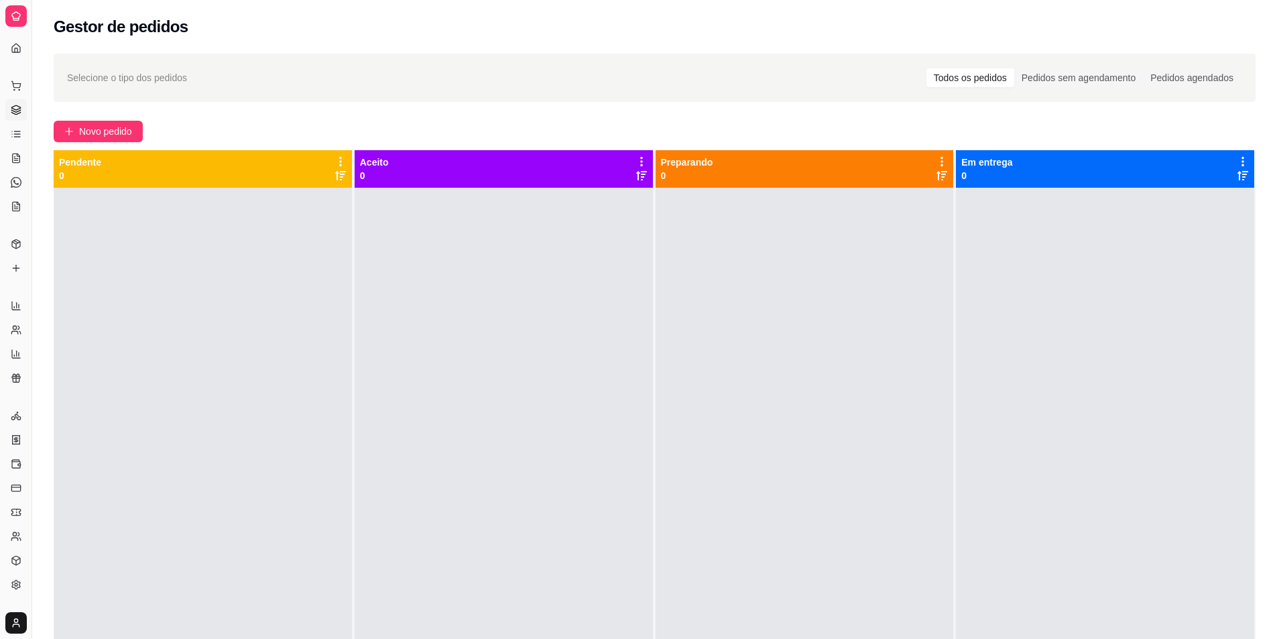 The width and height of the screenshot is (1277, 639). What do you see at coordinates (374, 162) in the screenshot?
I see `p: Aceito` at bounding box center [374, 162].